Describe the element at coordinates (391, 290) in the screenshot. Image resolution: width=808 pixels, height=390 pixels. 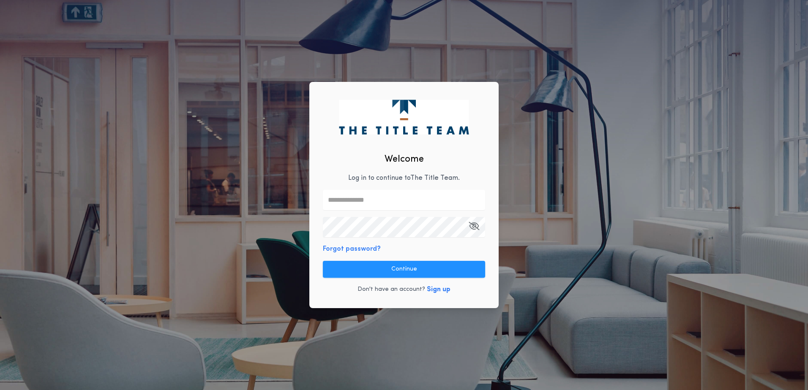
I see `p: Don't have an account?` at that location.